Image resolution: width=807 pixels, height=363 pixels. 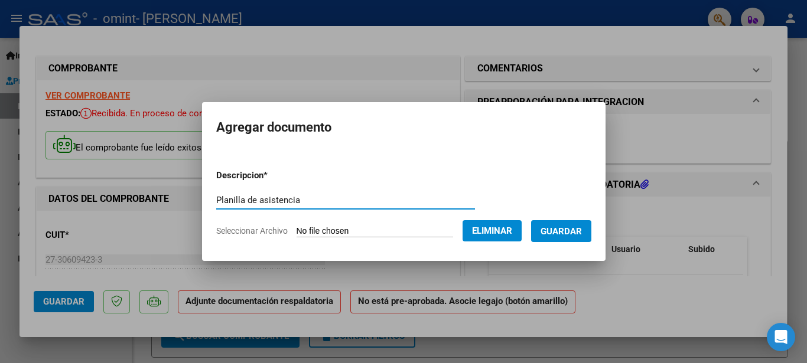 I want to click on span: Guardar, so click(x=561, y=232).